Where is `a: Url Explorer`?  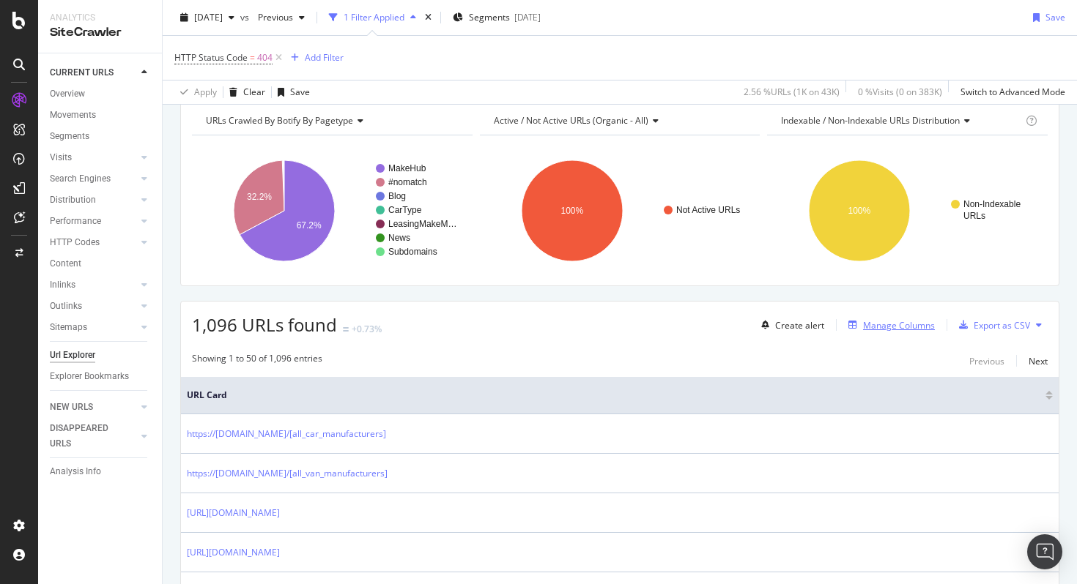
a: Url Explorer is located at coordinates (100, 355).